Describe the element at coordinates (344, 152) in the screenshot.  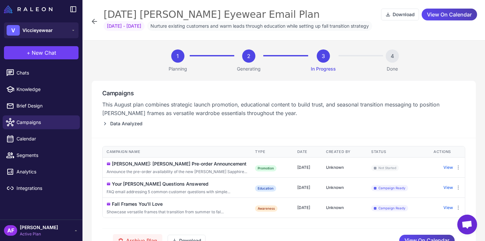
I see `th: Created By` at that location.